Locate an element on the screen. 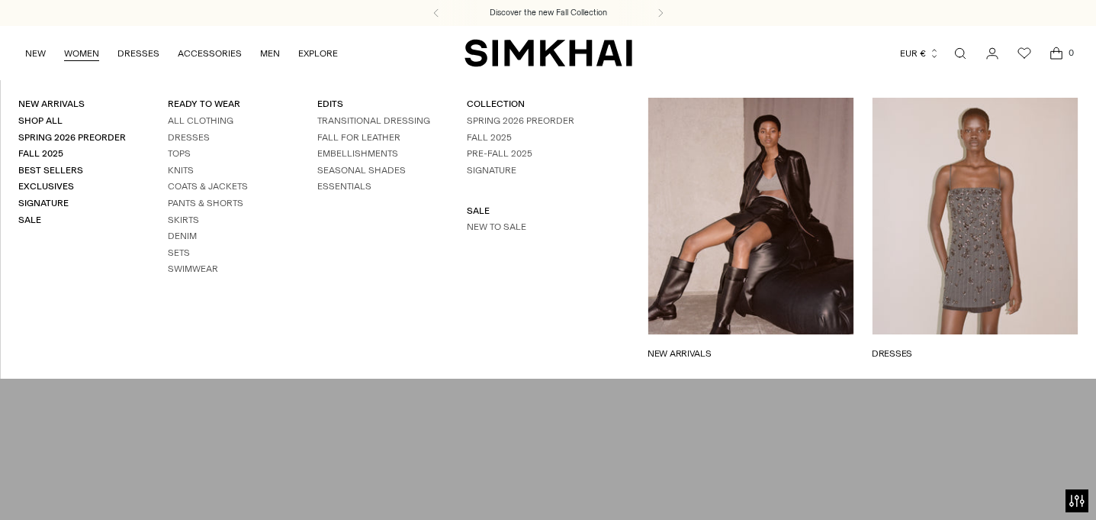 The image size is (1096, 520). a: Open cart modal is located at coordinates (1057, 53).